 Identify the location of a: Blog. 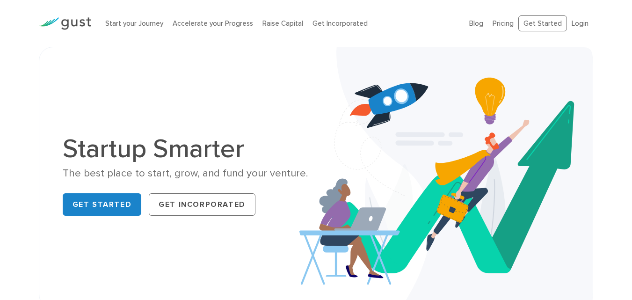
(476, 23).